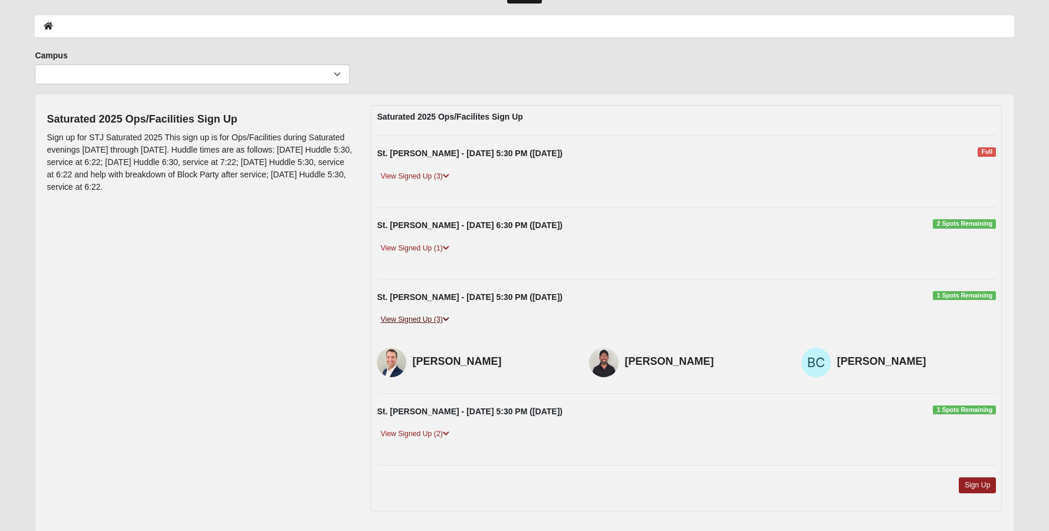 The image size is (1049, 531). Describe the element at coordinates (200, 120) in the screenshot. I see `h4: Saturated 2025 Ops/Facilities Sign Up` at that location.